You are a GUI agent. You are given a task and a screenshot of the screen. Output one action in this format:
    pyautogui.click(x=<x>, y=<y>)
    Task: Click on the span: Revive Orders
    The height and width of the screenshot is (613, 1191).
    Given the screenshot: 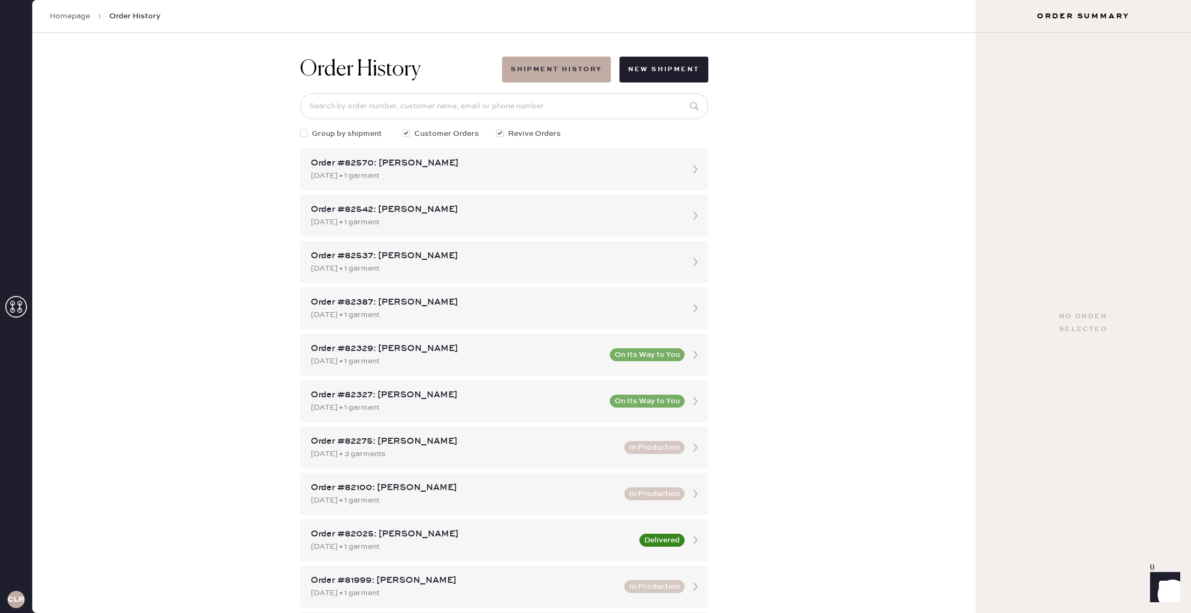 What is the action you would take?
    pyautogui.click(x=534, y=134)
    